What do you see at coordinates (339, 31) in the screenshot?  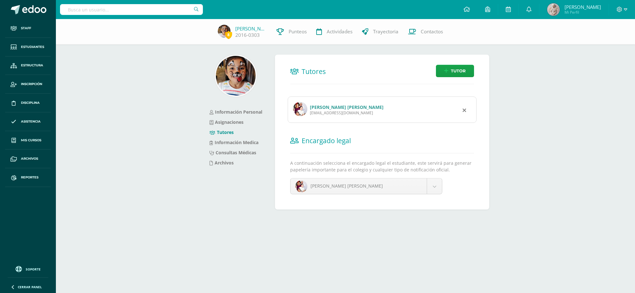 I see `span: Actividades` at bounding box center [339, 31].